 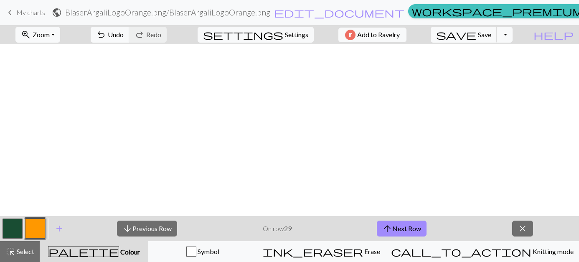 I want to click on span: ink_eraser, so click(x=313, y=252).